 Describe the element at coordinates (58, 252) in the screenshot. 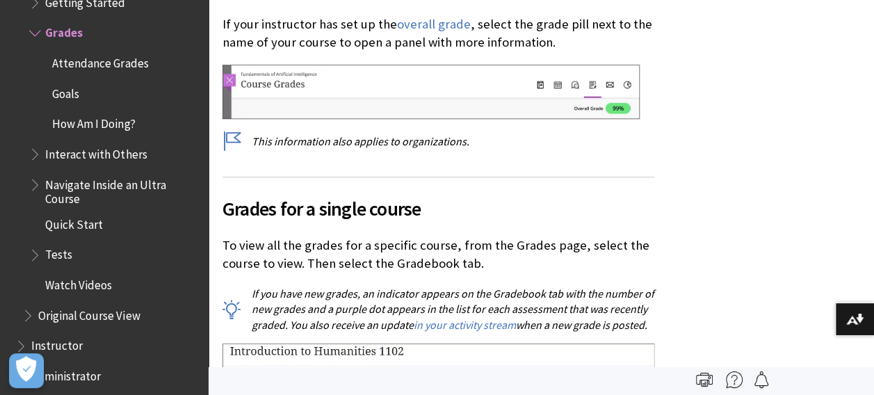

I see `span: Tests` at that location.